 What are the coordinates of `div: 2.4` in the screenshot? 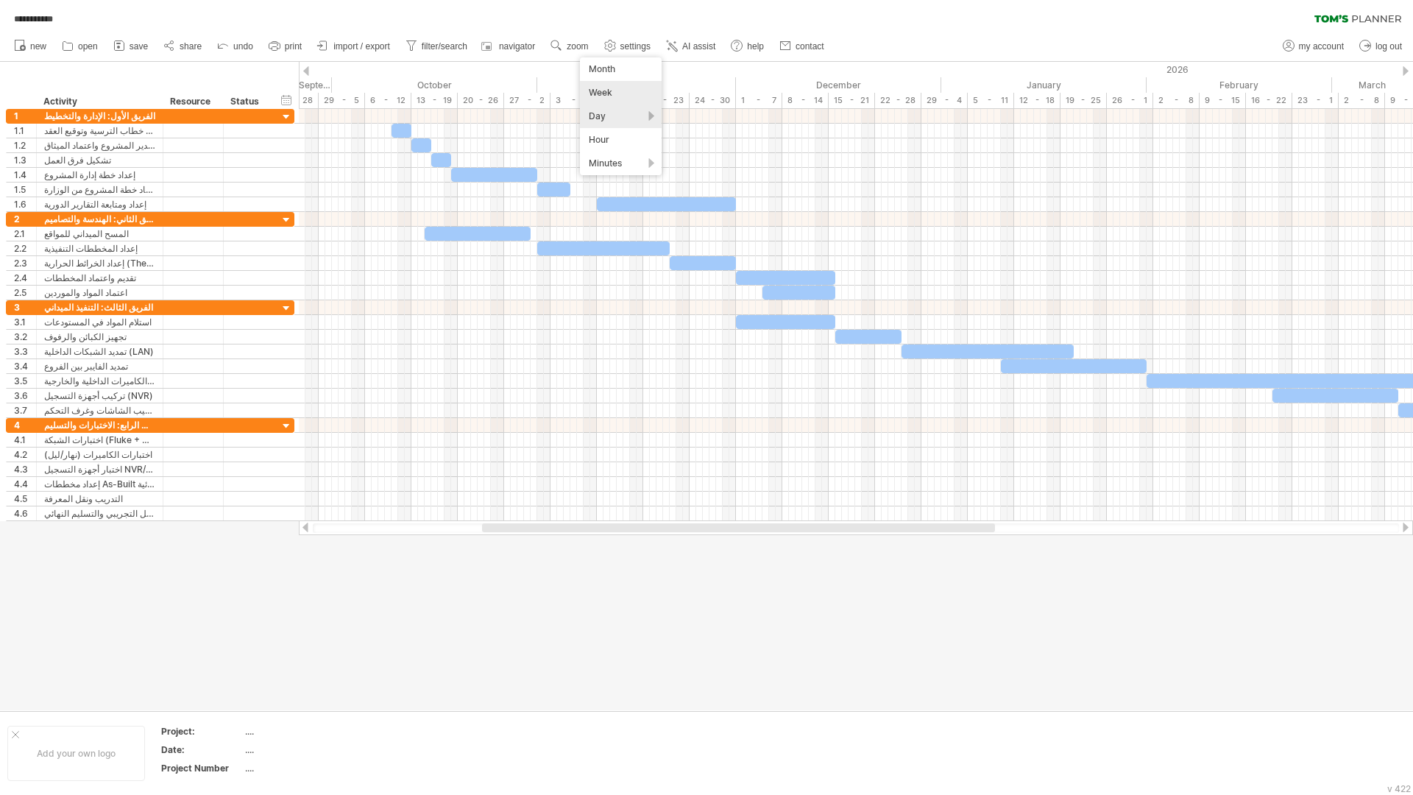 It's located at (25, 277).